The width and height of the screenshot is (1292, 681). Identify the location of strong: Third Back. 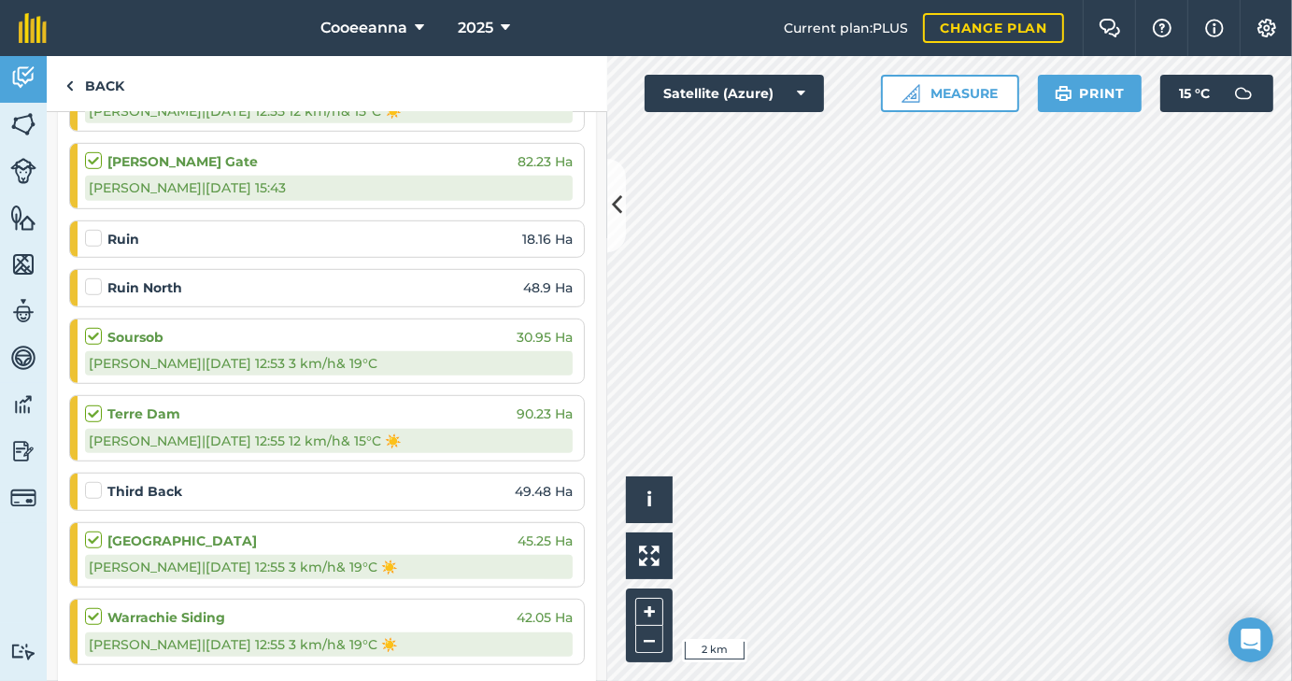
(145, 491).